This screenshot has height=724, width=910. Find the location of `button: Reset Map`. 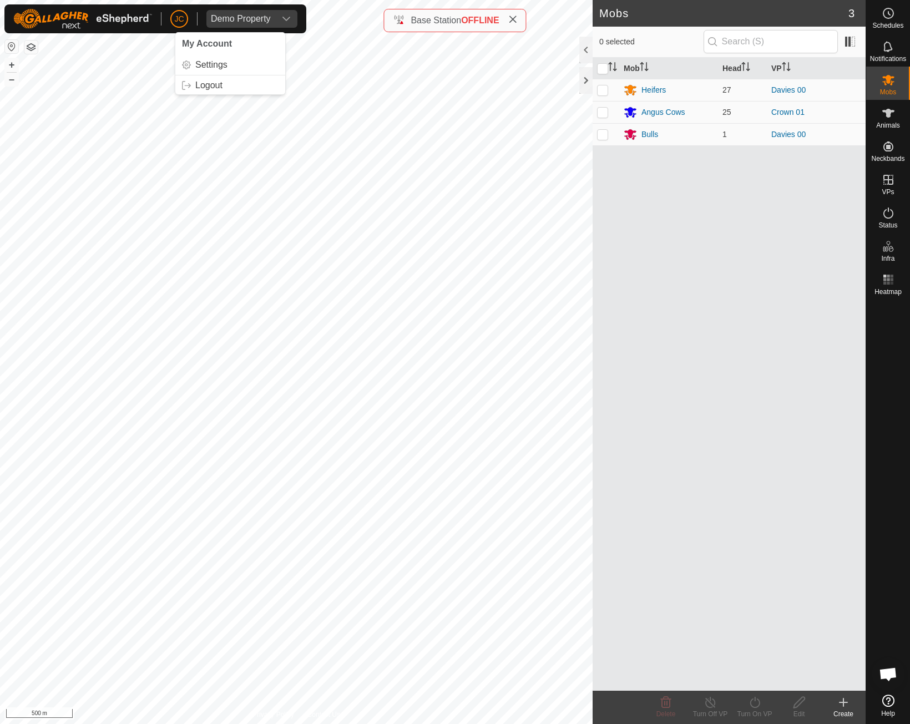

button: Reset Map is located at coordinates (12, 47).